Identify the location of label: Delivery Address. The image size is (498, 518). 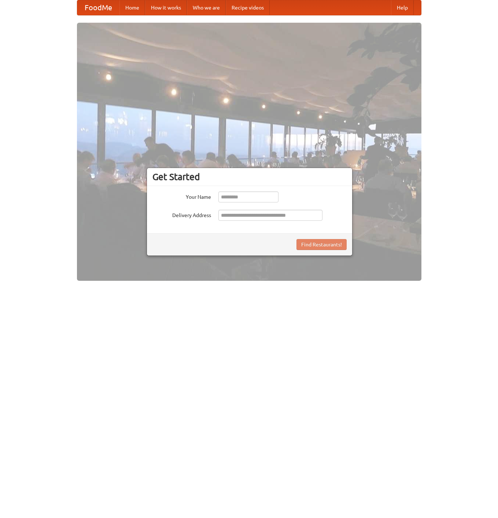
(182, 214).